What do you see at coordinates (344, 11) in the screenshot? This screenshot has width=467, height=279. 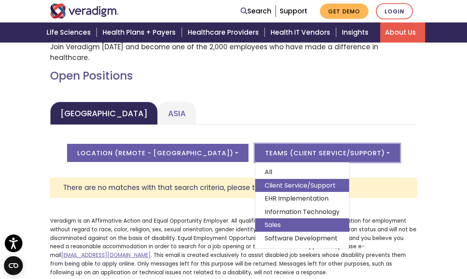 I see `a: Get Demo` at bounding box center [344, 11].